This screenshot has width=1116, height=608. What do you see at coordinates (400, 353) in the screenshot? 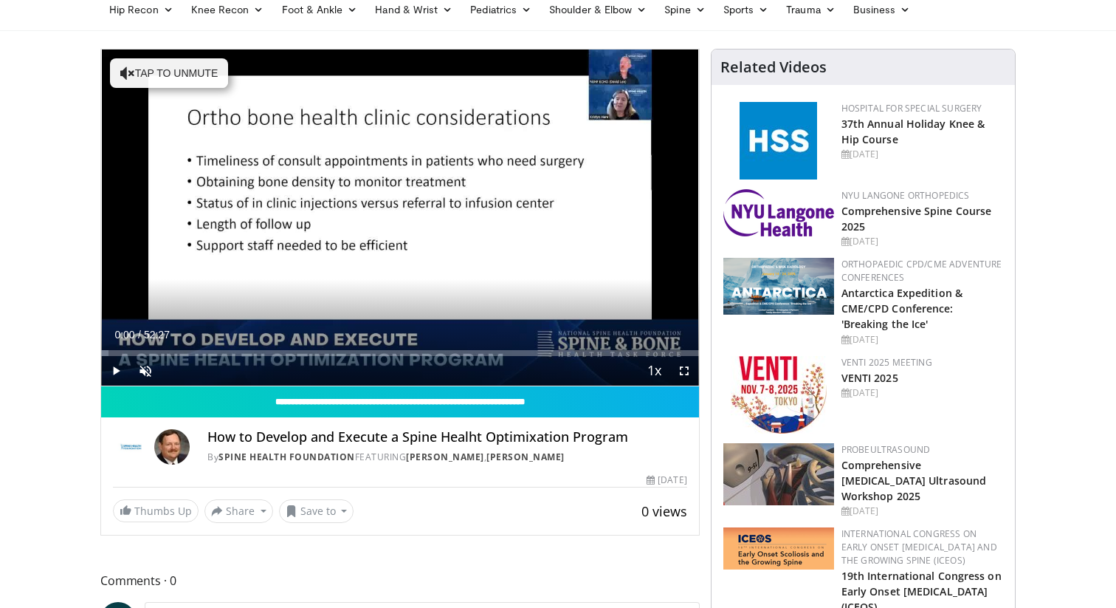
I see `div: Progress Bar` at bounding box center [400, 353].